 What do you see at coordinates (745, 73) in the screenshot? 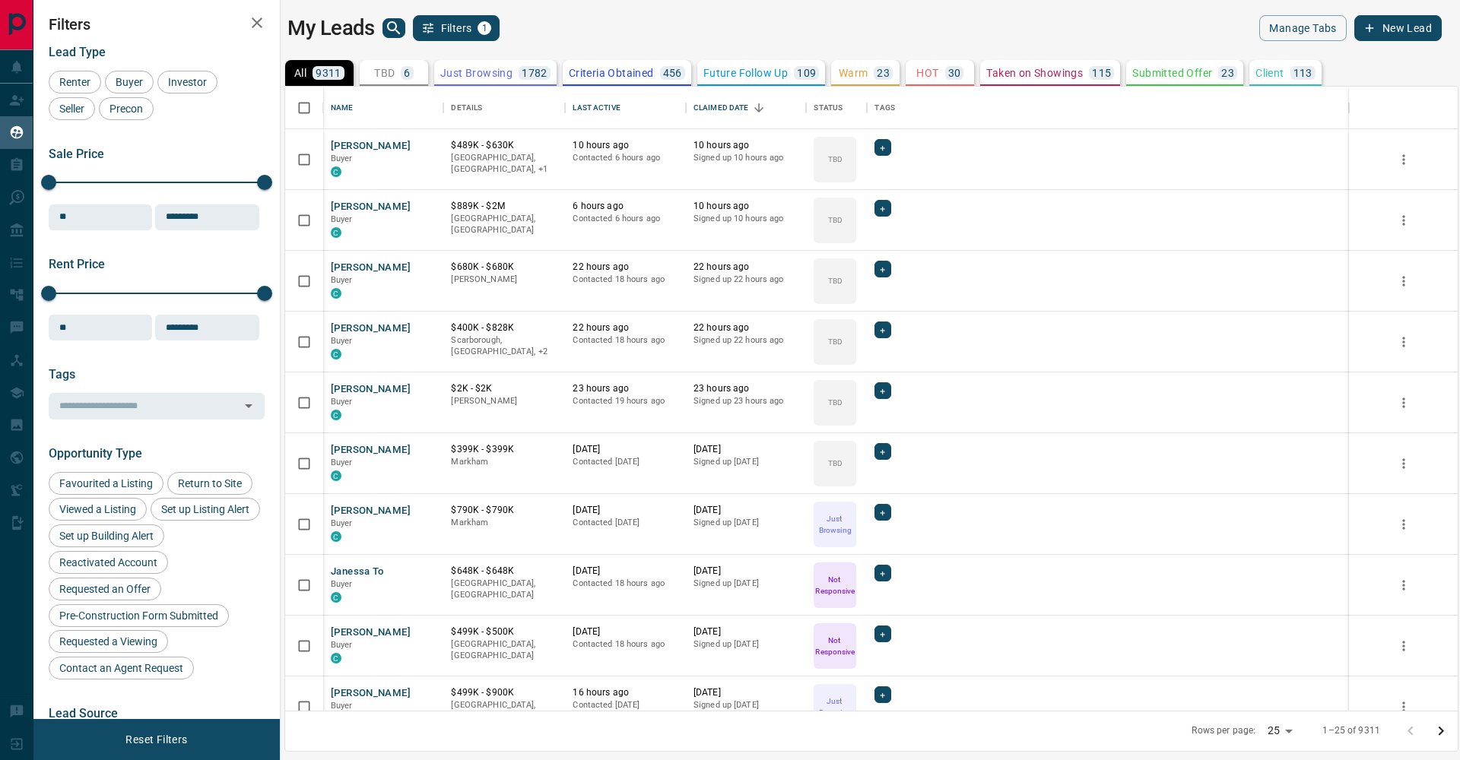
I see `p: Future Follow Up` at bounding box center [745, 73].